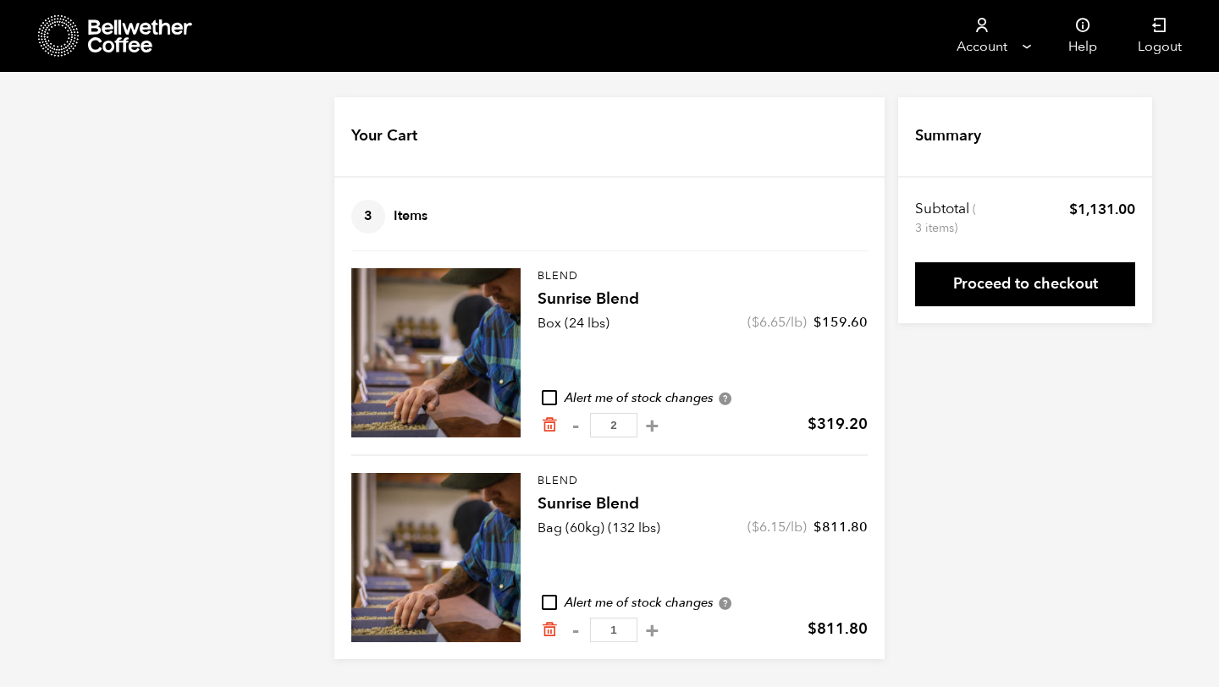 This screenshot has height=687, width=1219. What do you see at coordinates (599, 528) in the screenshot?
I see `p: Bag (60kg) (132 lbs)` at bounding box center [599, 528].